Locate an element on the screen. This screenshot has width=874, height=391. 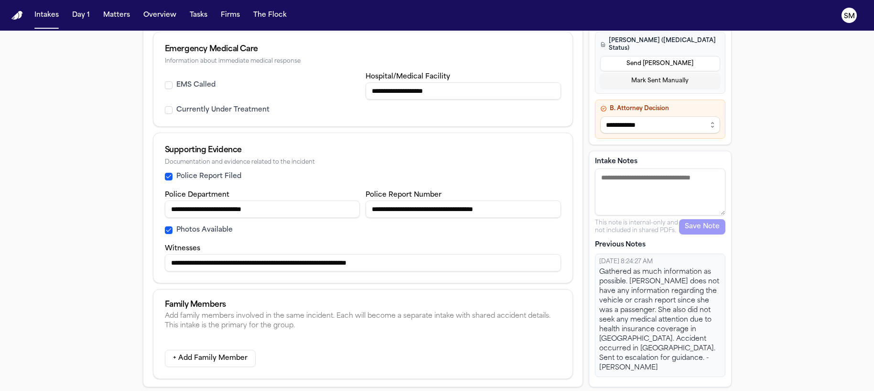
a: Matters is located at coordinates (117, 15).